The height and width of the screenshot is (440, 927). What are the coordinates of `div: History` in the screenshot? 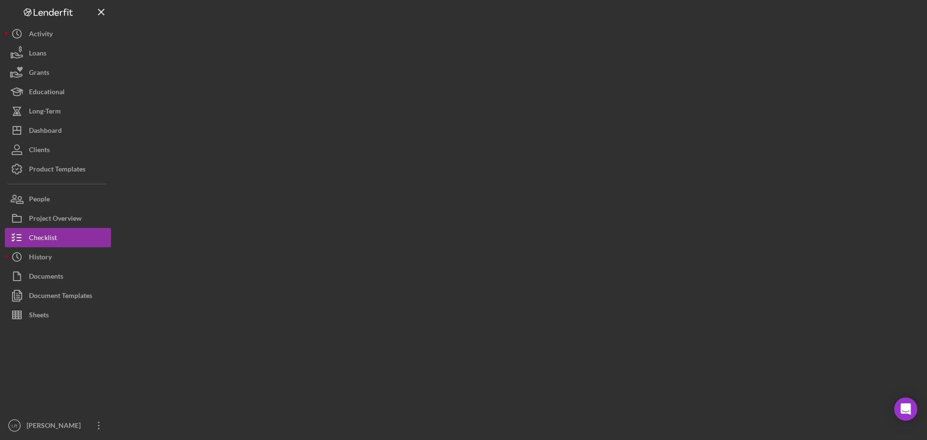 It's located at (40, 258).